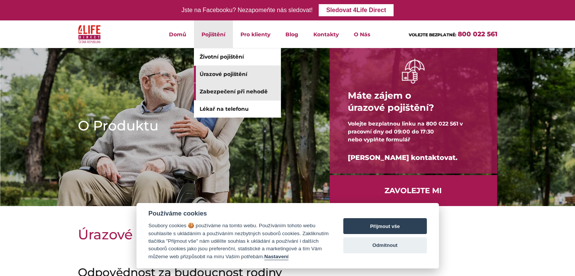 Image resolution: width=575 pixels, height=276 pixels. What do you see at coordinates (247, 10) in the screenshot?
I see `div: Jste na Facebooku? Nezapomeňte nás sledovat!` at bounding box center [247, 10].